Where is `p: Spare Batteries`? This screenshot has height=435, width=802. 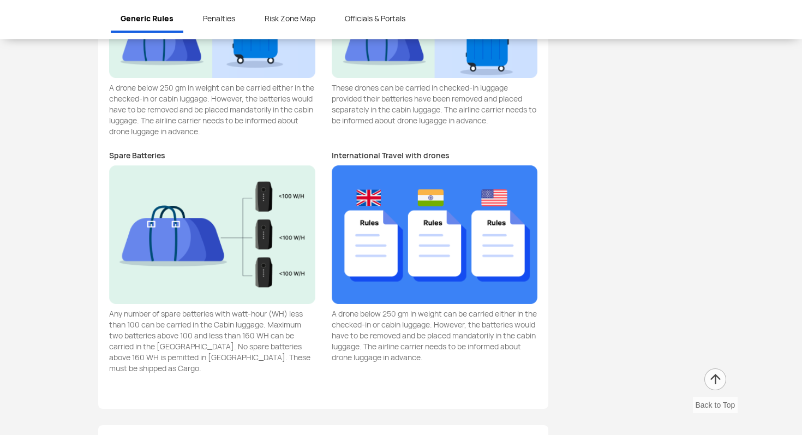
p: Spare Batteries is located at coordinates (212, 155).